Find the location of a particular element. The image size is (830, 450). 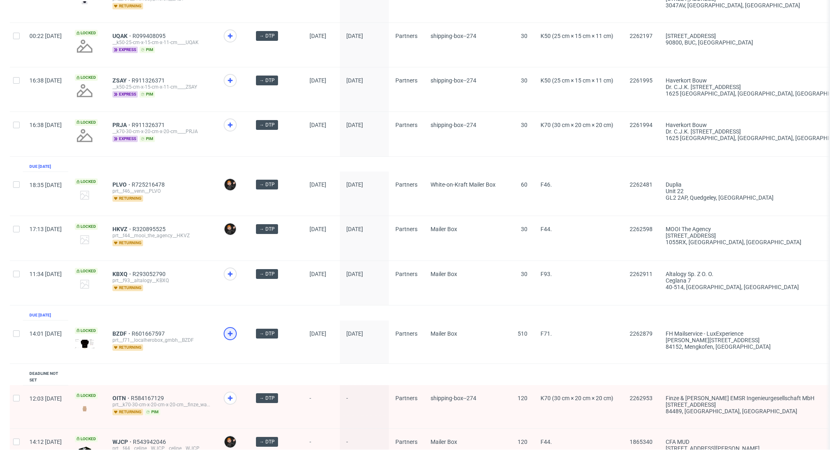

span: KBXQ is located at coordinates (122, 274).